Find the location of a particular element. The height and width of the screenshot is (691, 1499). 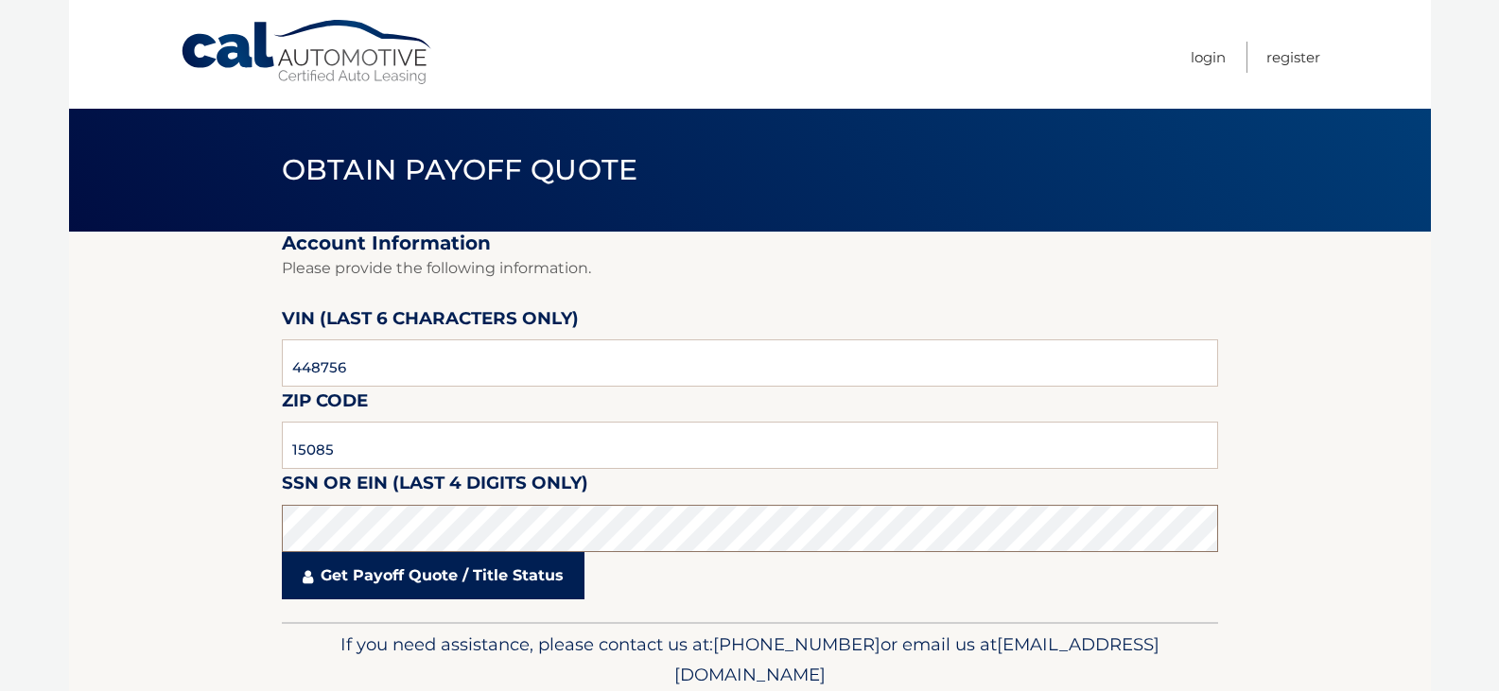

a: Cal Automotive is located at coordinates (307, 52).